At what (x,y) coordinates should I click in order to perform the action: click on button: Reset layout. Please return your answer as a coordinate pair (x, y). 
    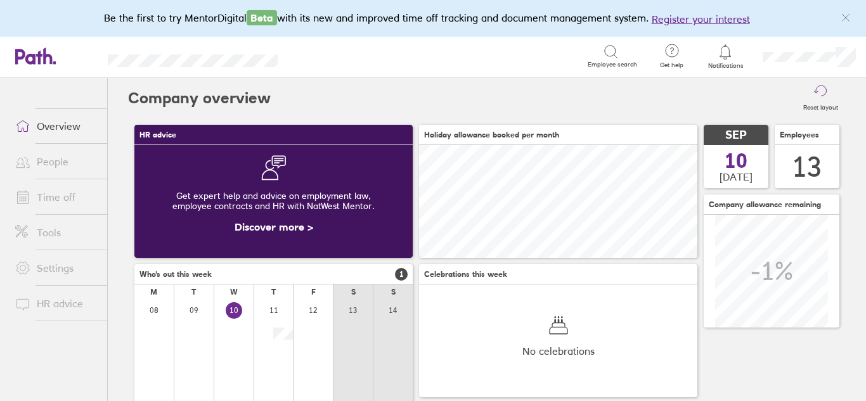
    Looking at the image, I should click on (820, 98).